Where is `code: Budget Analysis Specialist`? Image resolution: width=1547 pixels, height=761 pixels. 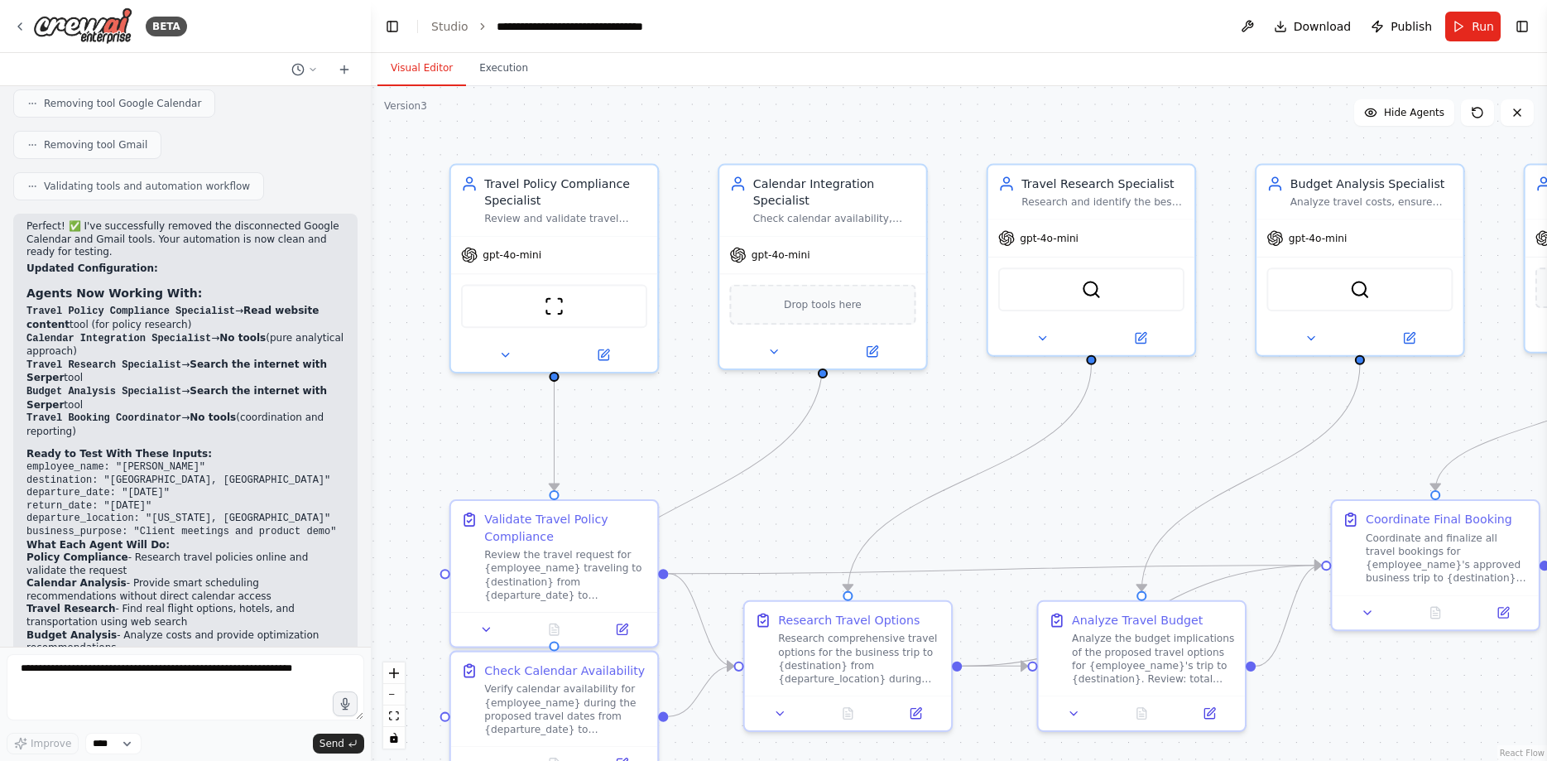
code: Budget Analysis Specialist is located at coordinates (103, 392).